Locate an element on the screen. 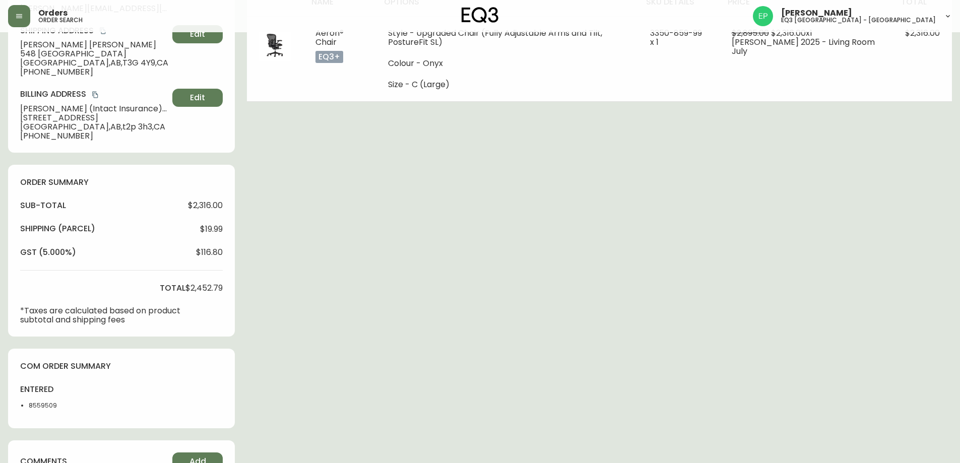  p: *Taxes are calculated based on product subtotal and shipping fees is located at coordinates (103, 316).